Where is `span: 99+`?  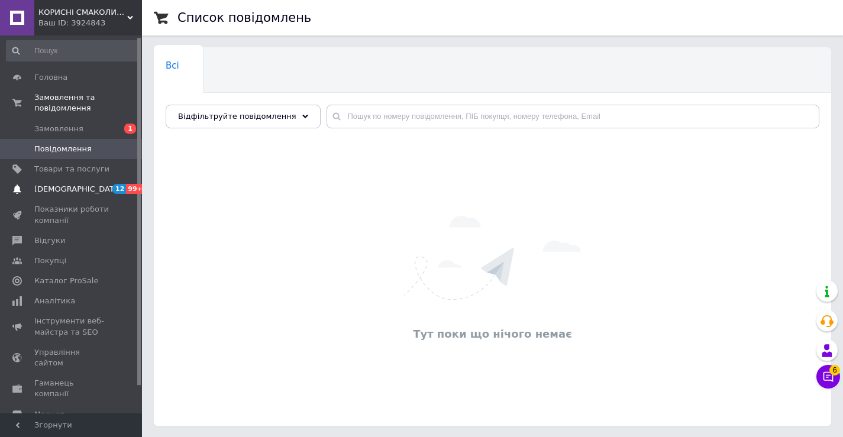
span: 99+ is located at coordinates (135, 189).